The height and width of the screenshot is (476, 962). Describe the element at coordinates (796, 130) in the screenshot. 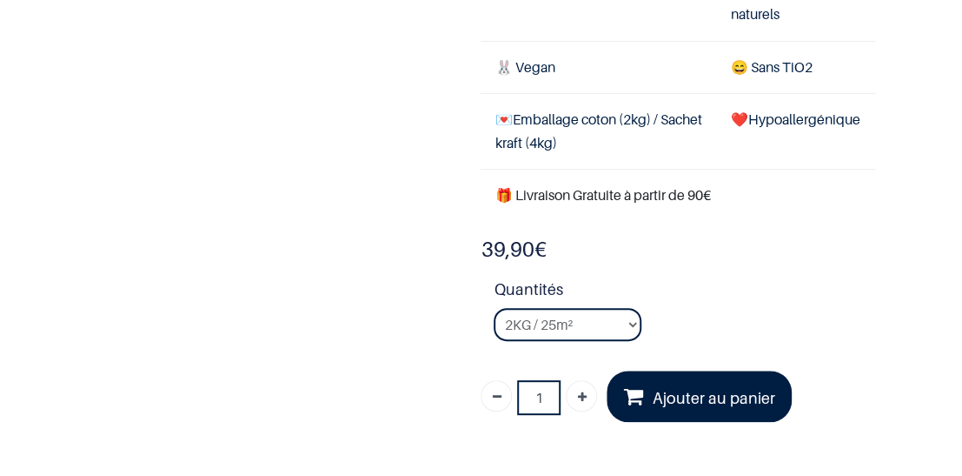

I see `td: ❤️Hypoallergénique` at that location.